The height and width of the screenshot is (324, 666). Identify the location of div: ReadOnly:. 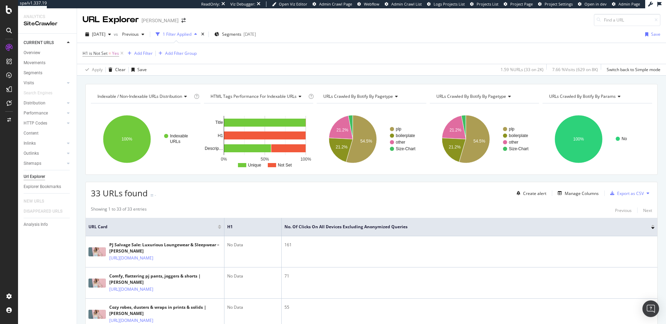
(211, 4).